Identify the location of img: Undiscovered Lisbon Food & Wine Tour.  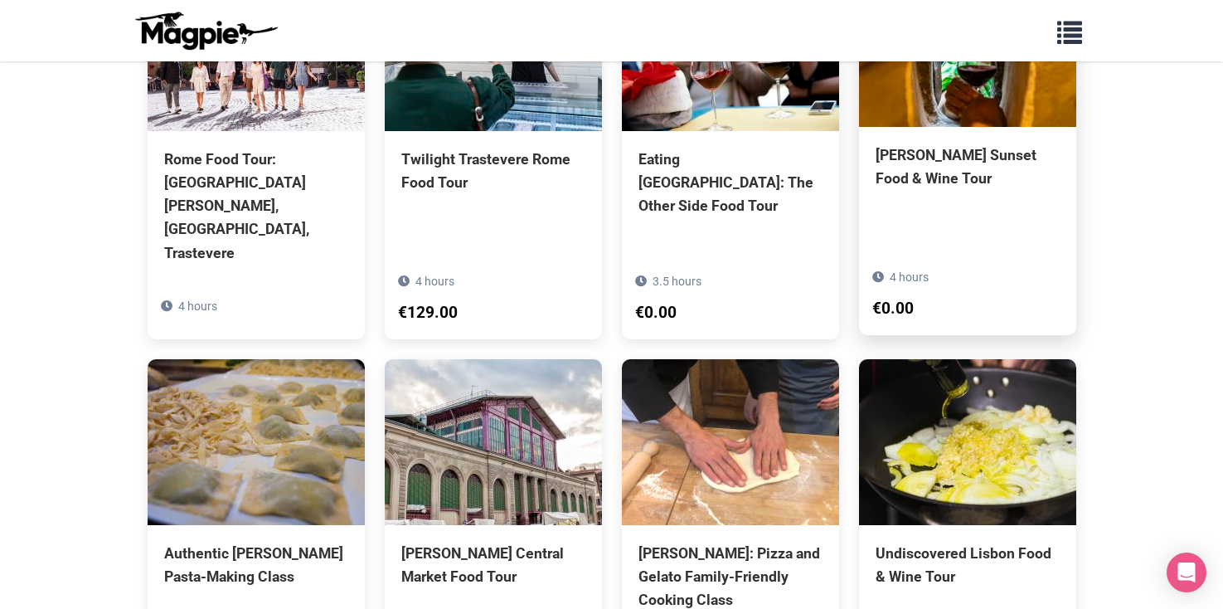
(968, 442).